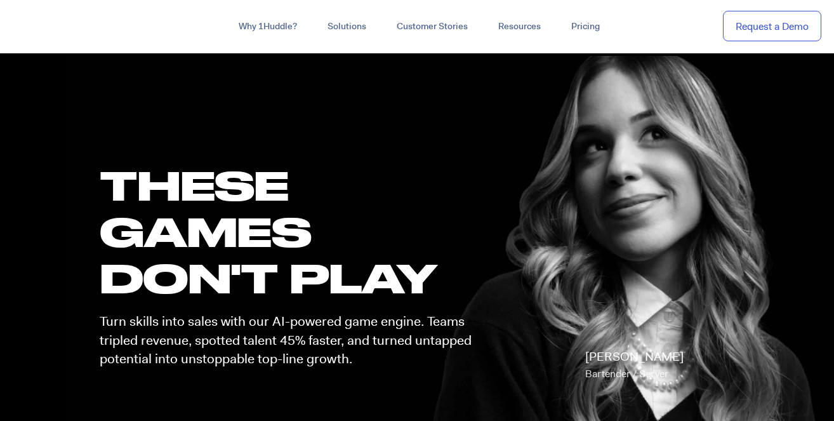 This screenshot has height=421, width=834. Describe the element at coordinates (519, 27) in the screenshot. I see `a: Resources` at that location.